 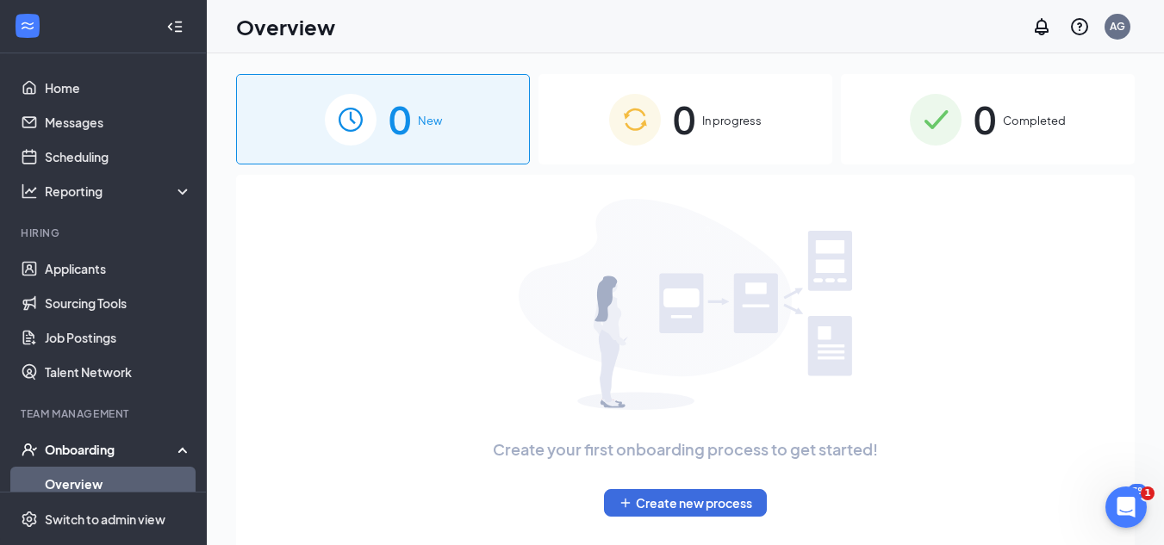 I want to click on span: 1, so click(x=1148, y=494).